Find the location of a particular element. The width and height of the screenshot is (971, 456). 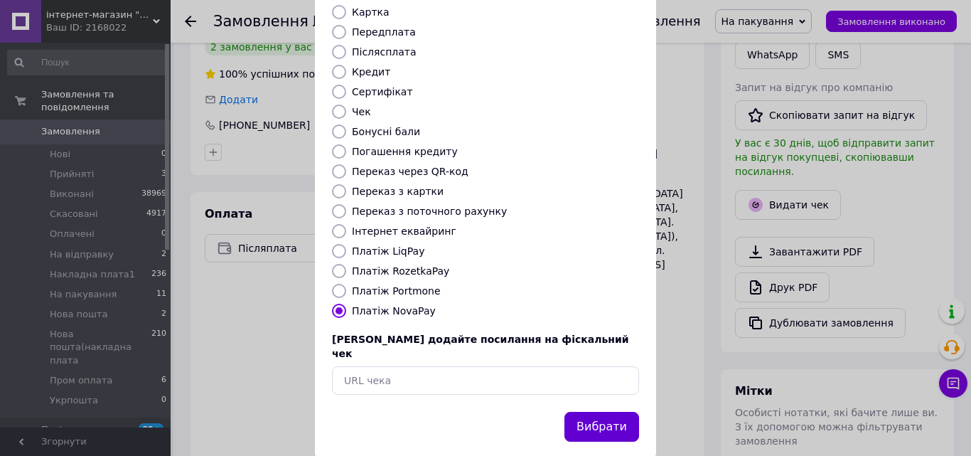

label: Погашення кредиту is located at coordinates (404, 151).